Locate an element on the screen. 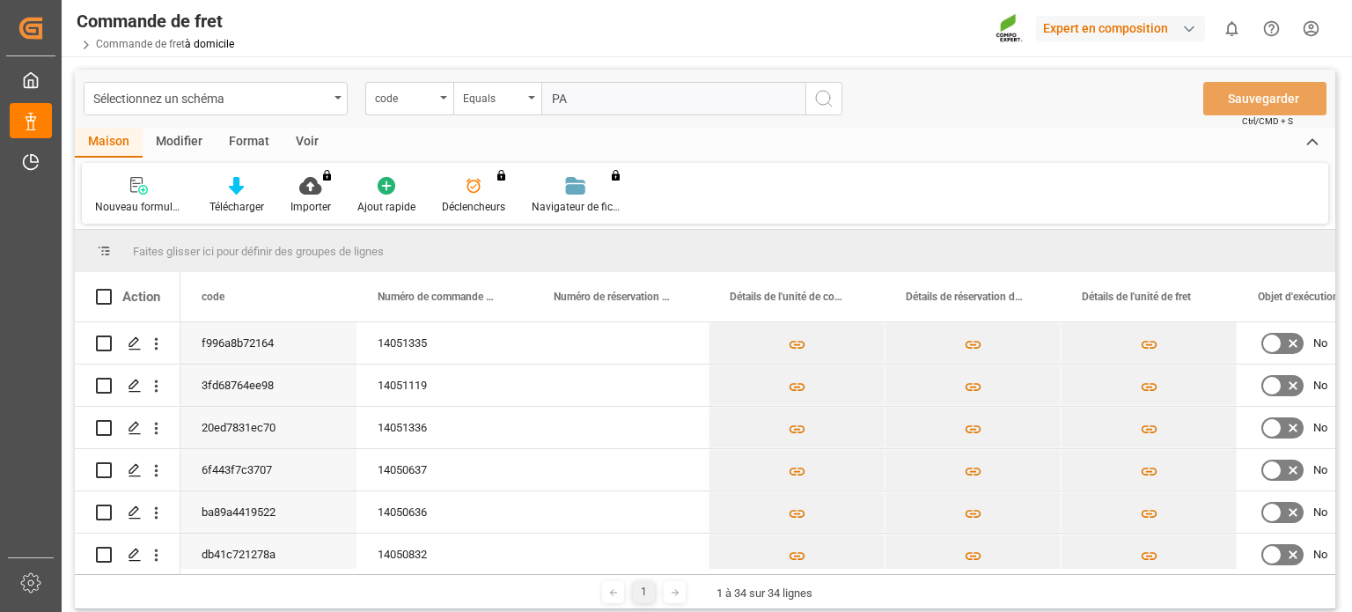  button: Expert en composition is located at coordinates (1124, 28).